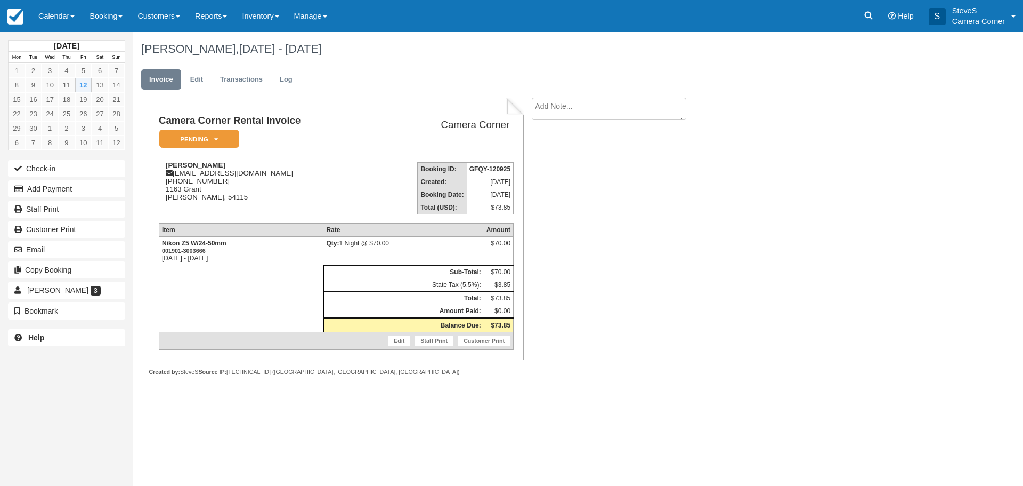  I want to click on button: Add Payment, so click(67, 189).